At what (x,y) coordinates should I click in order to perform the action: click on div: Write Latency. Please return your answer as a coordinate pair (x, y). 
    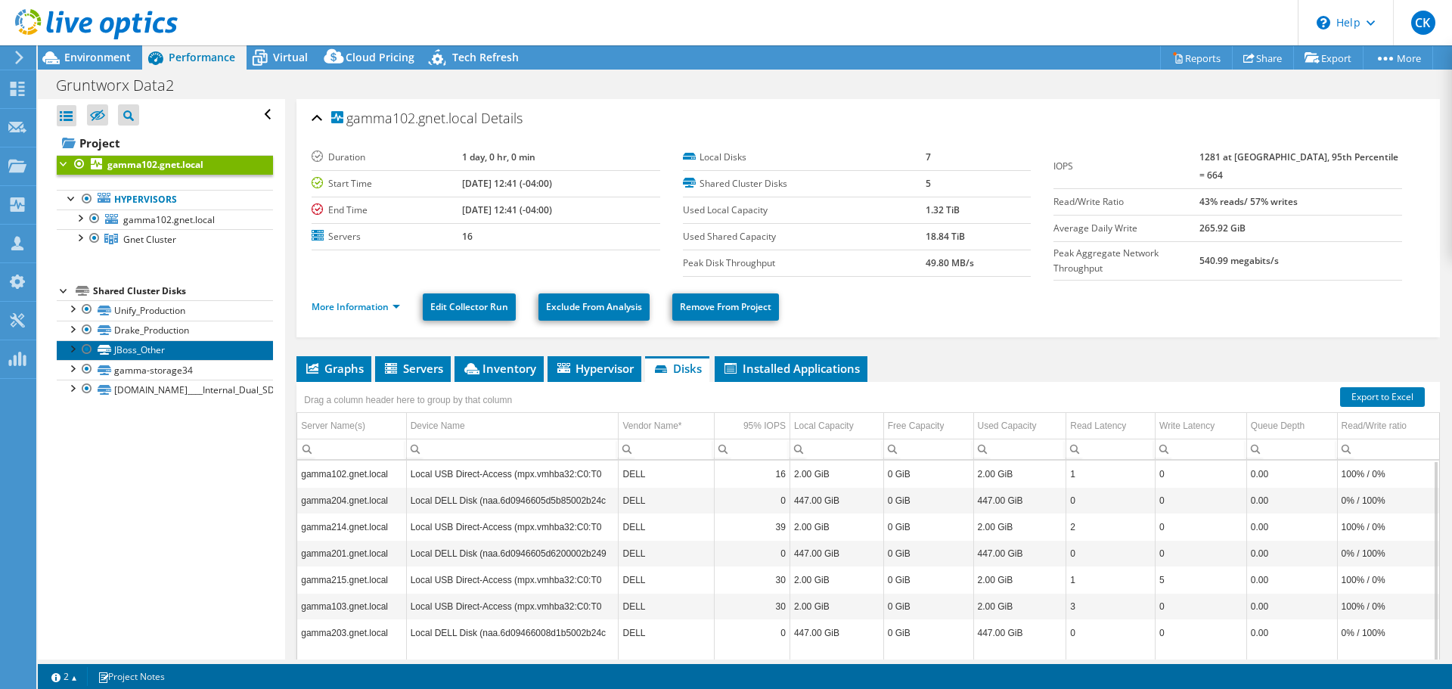
    Looking at the image, I should click on (1187, 426).